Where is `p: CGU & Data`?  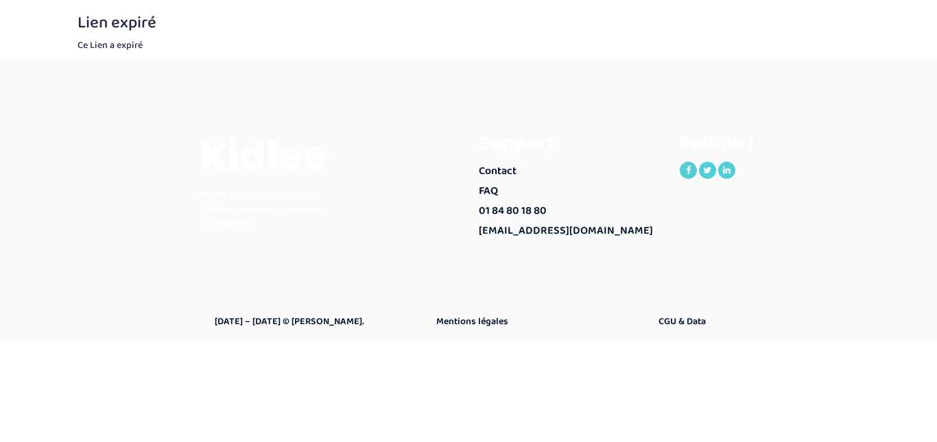 p: CGU & Data is located at coordinates (758, 322).